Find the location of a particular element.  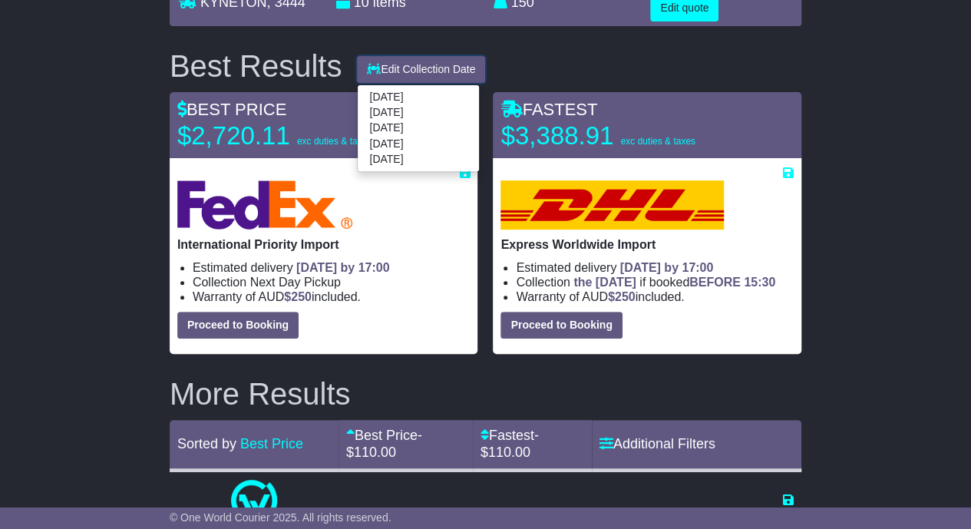

span: © One World Courier 2025. All rights reserved. is located at coordinates (280, 517).